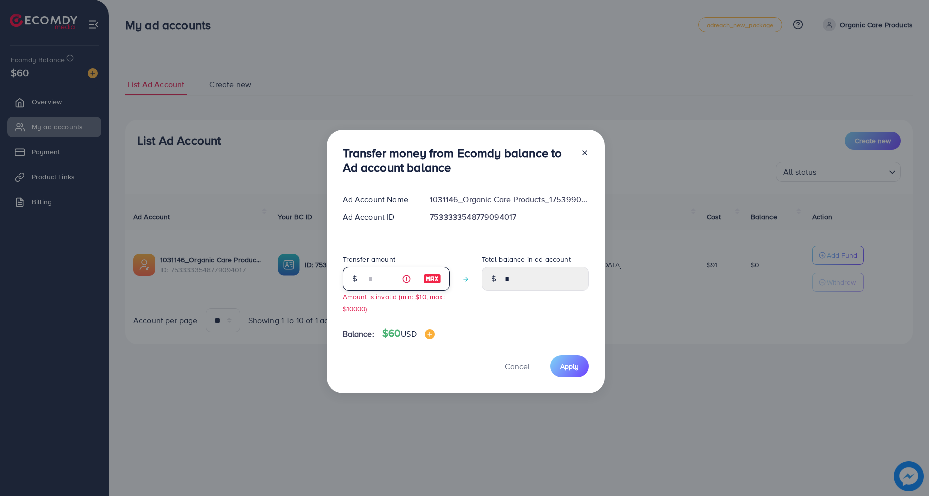 This screenshot has width=929, height=496. Describe the element at coordinates (509, 217) in the screenshot. I see `div: 7533333548779094017` at that location.